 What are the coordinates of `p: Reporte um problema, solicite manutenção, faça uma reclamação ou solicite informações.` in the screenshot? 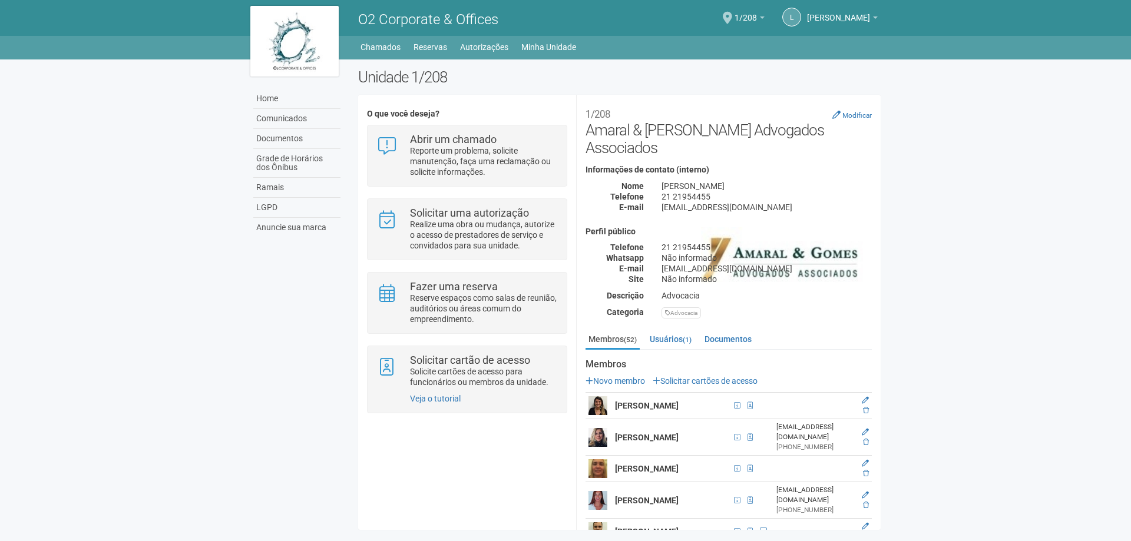 It's located at (484, 161).